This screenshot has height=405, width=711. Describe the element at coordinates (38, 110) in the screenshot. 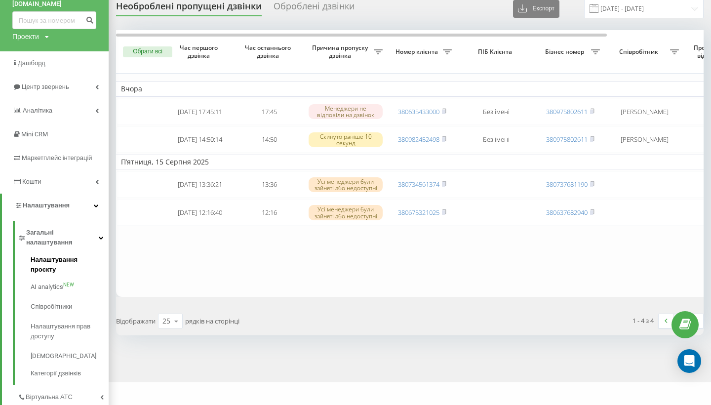

I see `span: Аналiтика` at that location.